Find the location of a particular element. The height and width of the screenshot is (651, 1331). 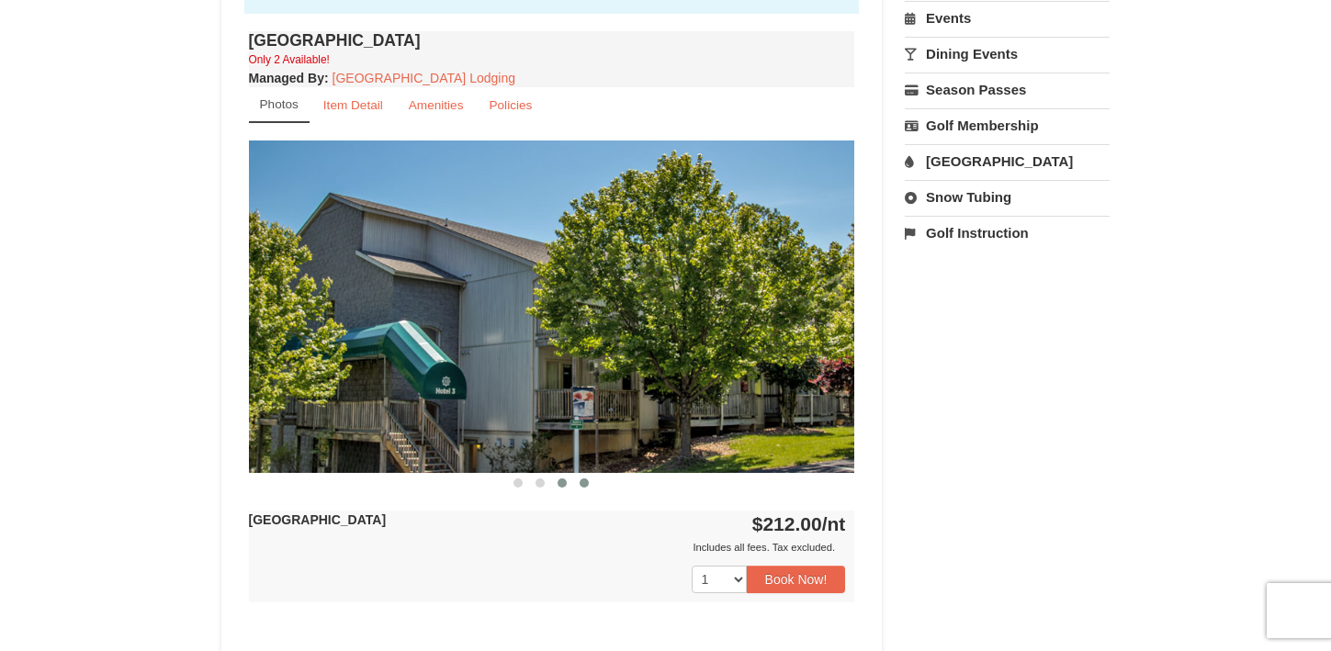

a: Season Passes is located at coordinates (1007, 89).